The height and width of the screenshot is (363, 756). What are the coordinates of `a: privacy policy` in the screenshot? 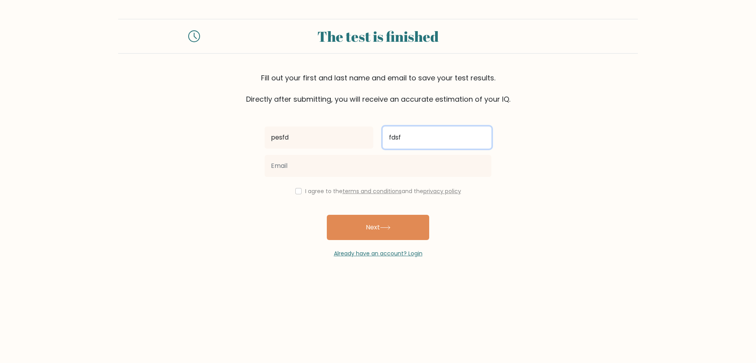 It's located at (442, 191).